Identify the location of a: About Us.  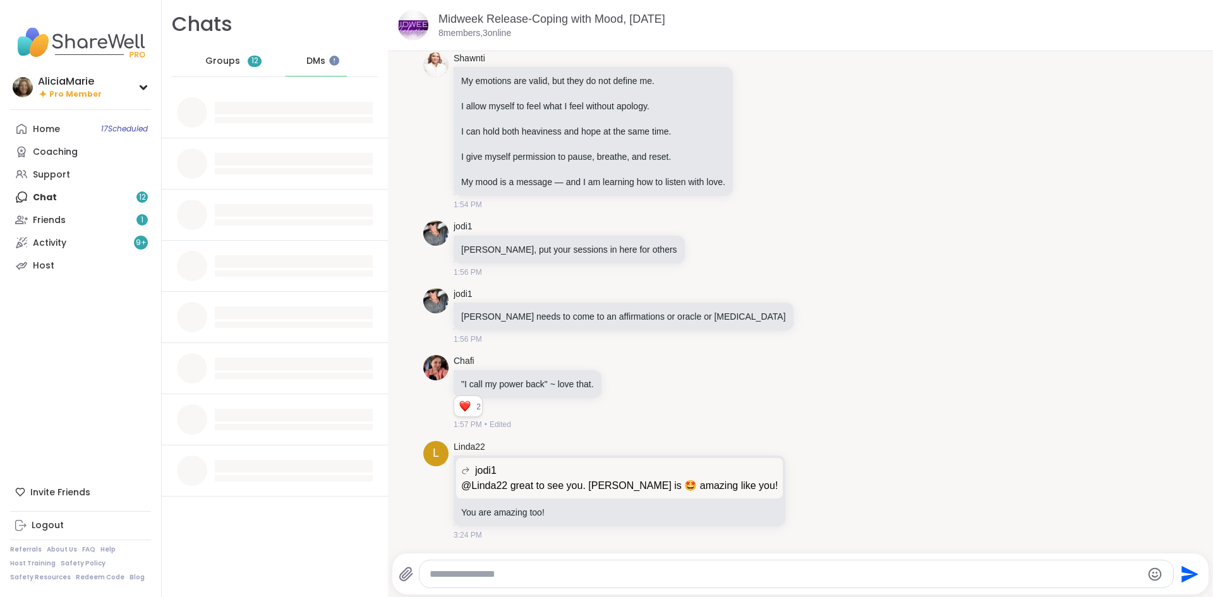
(62, 550).